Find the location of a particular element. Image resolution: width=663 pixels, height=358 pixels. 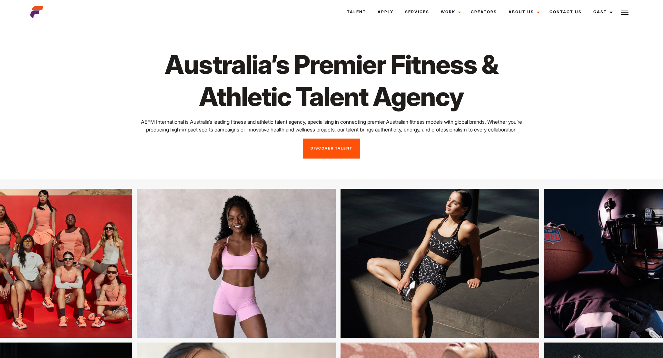

a: Services is located at coordinates (417, 12).